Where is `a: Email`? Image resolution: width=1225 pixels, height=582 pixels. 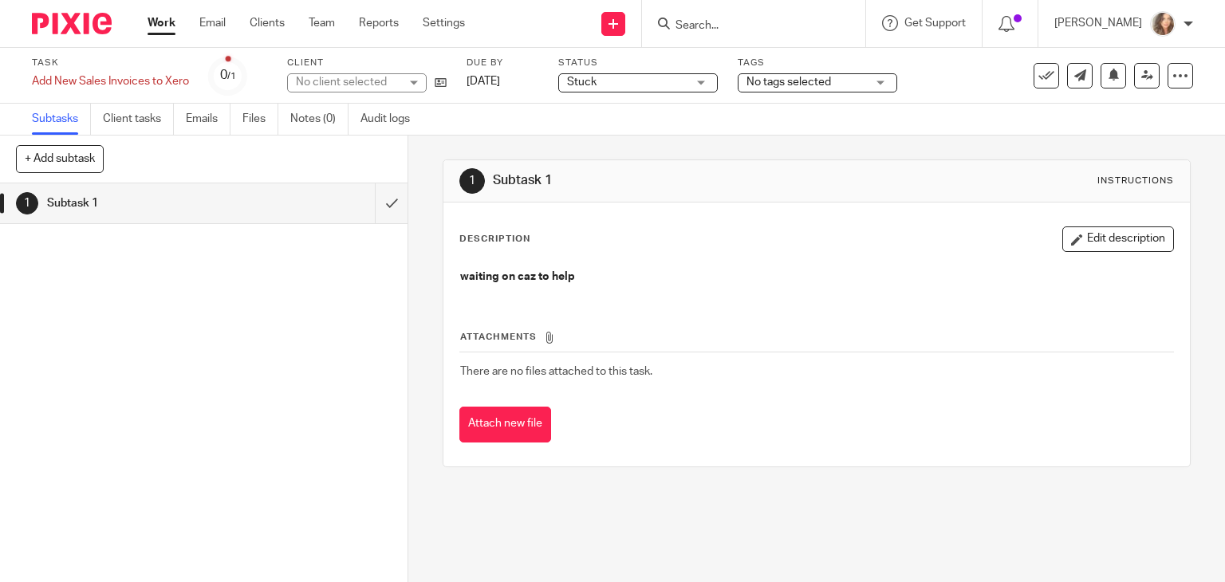 a: Email is located at coordinates (212, 23).